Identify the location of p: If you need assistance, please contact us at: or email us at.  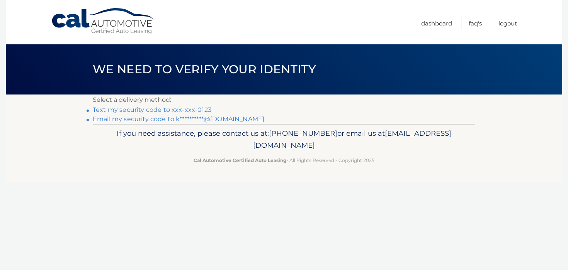
(284, 140).